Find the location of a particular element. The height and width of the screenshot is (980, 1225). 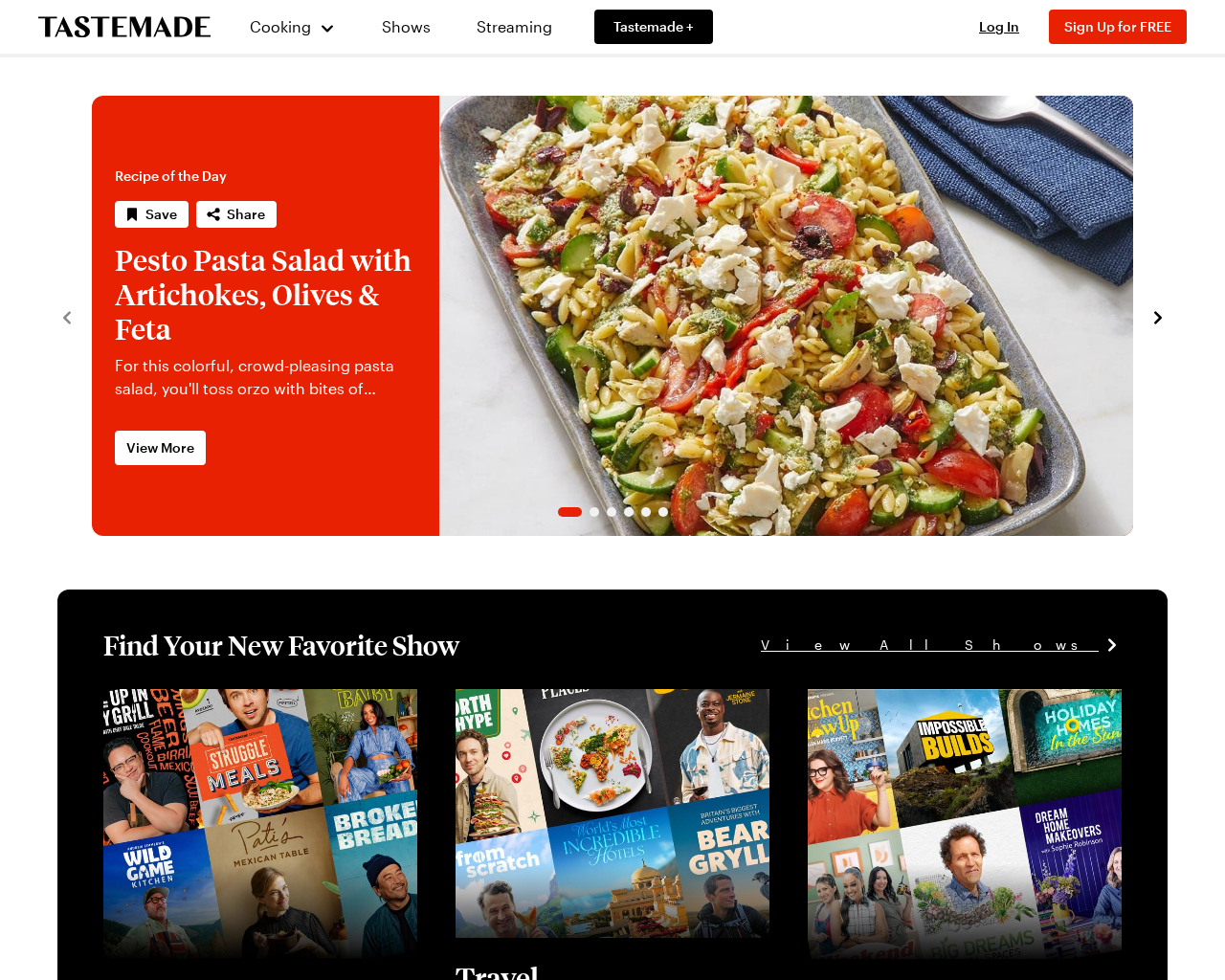

span: Go to slide 4 is located at coordinates (628, 512).